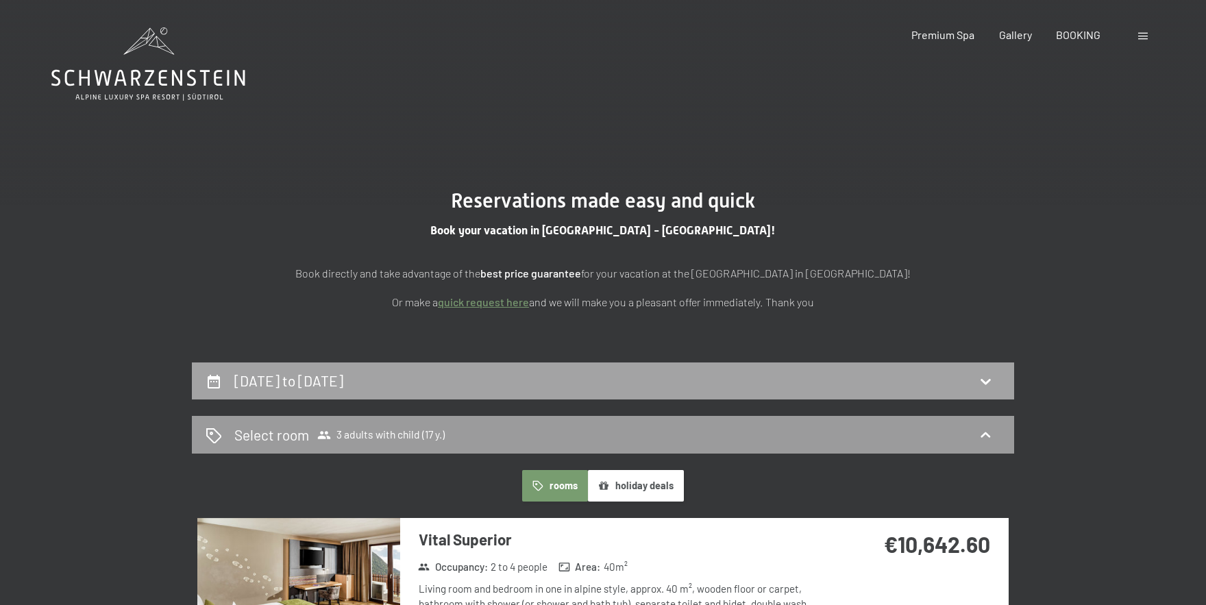 The image size is (1206, 605). I want to click on button: holiday deals, so click(636, 486).